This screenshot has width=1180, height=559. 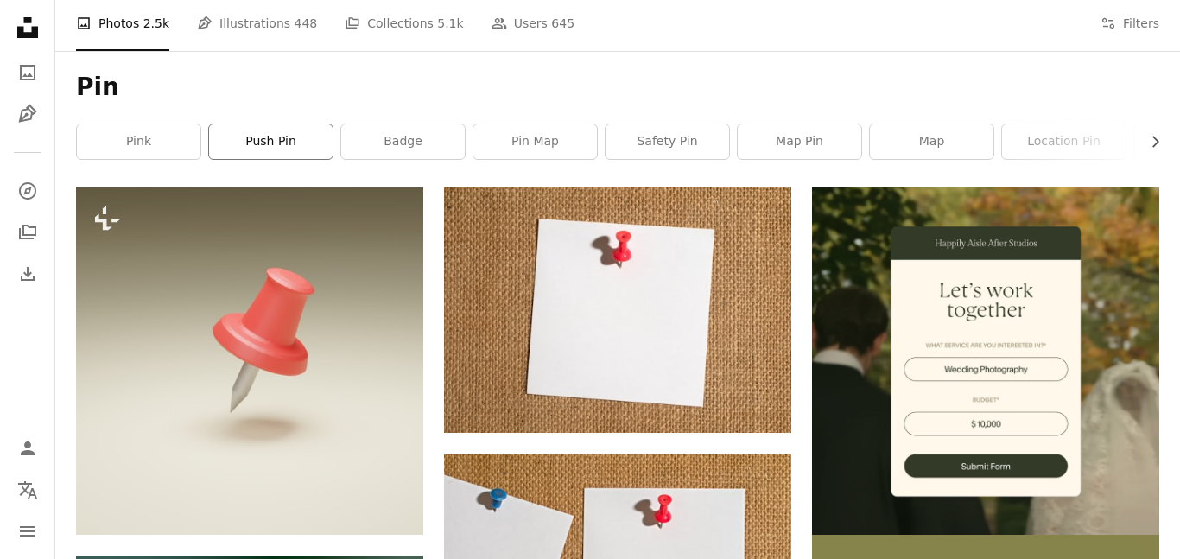 I want to click on a: Explore, so click(x=28, y=191).